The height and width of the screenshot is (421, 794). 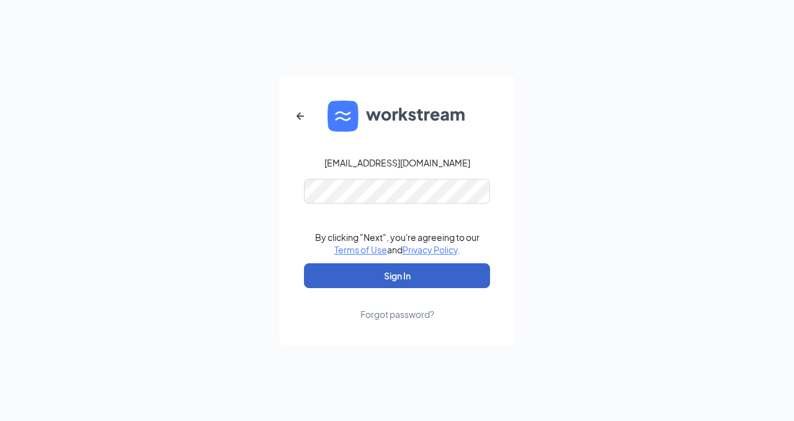 I want to click on a: Terms of Use, so click(x=361, y=249).